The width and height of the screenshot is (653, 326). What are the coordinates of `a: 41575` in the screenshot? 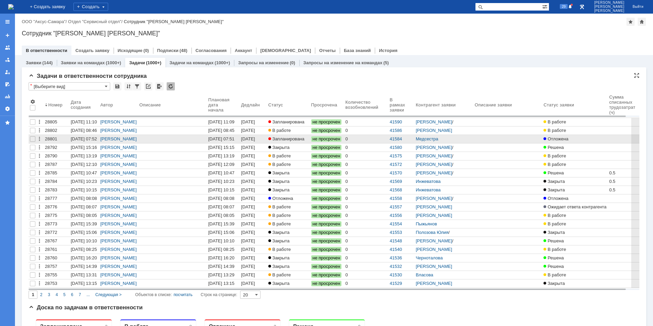 It's located at (396, 156).